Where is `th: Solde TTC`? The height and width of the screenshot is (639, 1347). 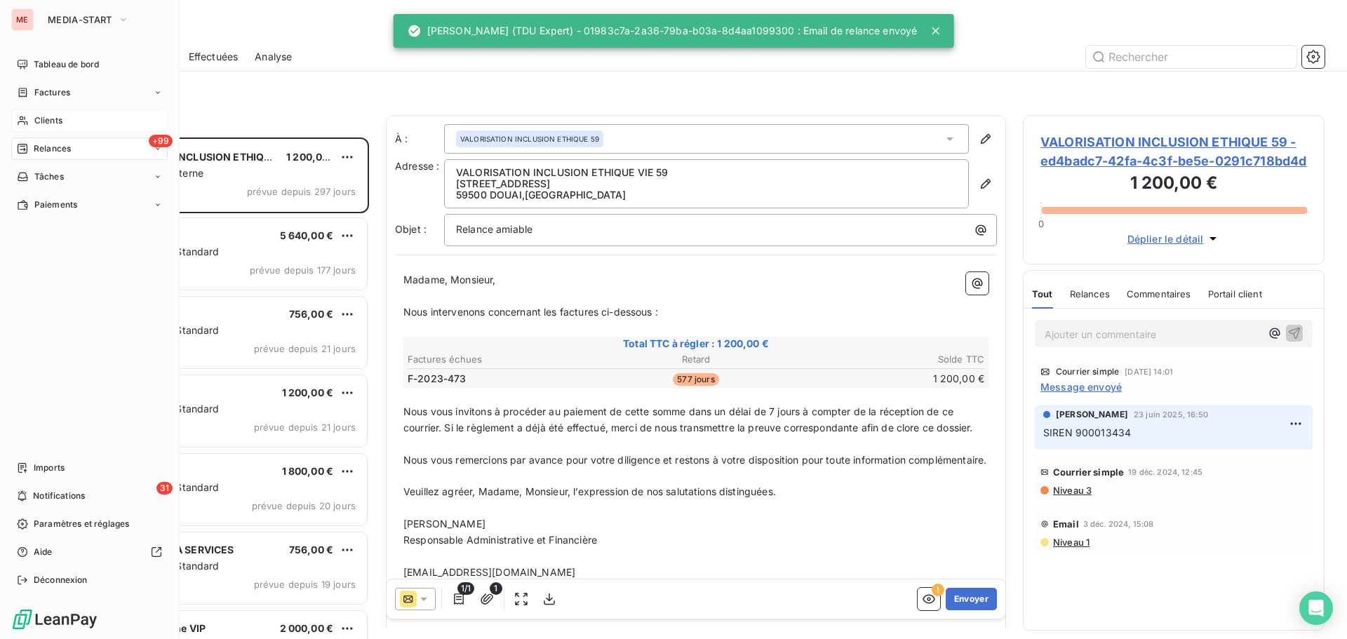
th: Solde TTC is located at coordinates (889, 359).